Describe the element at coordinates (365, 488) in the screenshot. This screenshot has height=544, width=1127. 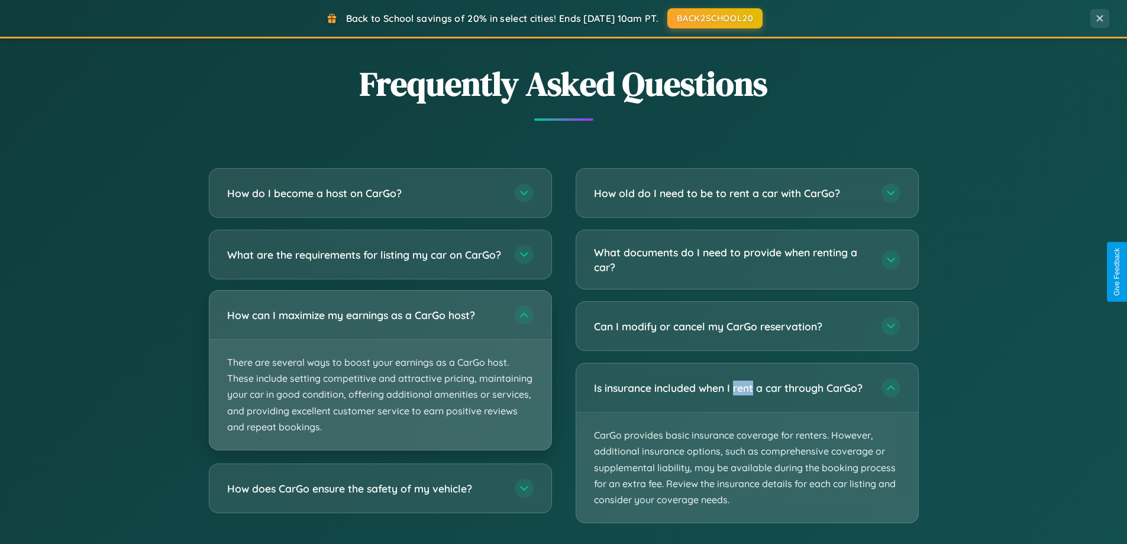
I see `h3: How does CarGo ensure the safety of my vehicle?` at that location.